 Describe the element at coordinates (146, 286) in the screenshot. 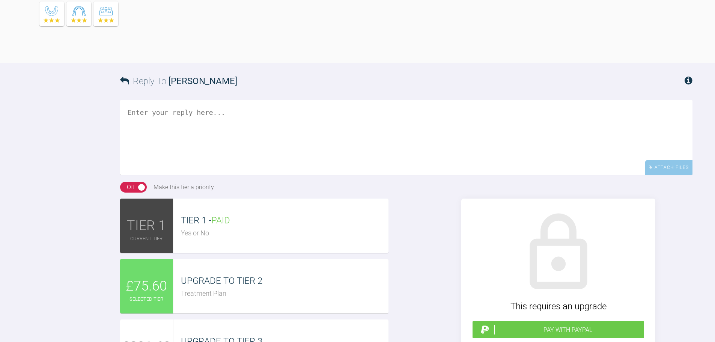

I see `span: £75.60` at that location.